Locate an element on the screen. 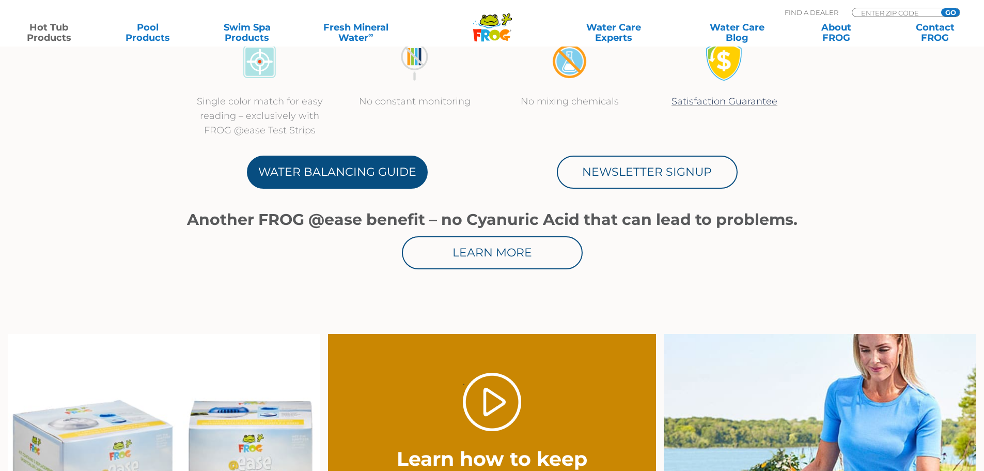 This screenshot has width=984, height=471. a: Satisfaction Guarantee is located at coordinates (724, 101).